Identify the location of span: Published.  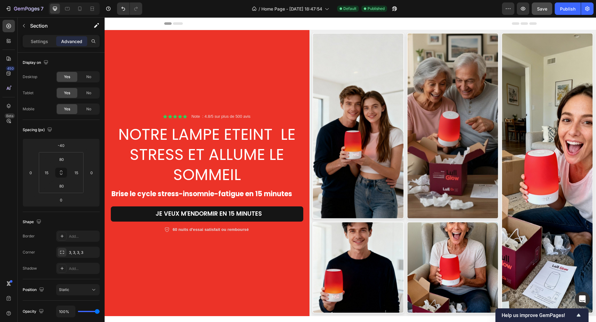
(376, 9).